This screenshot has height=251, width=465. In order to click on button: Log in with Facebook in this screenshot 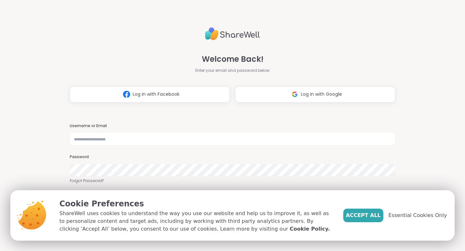, I will do `click(150, 94)`.